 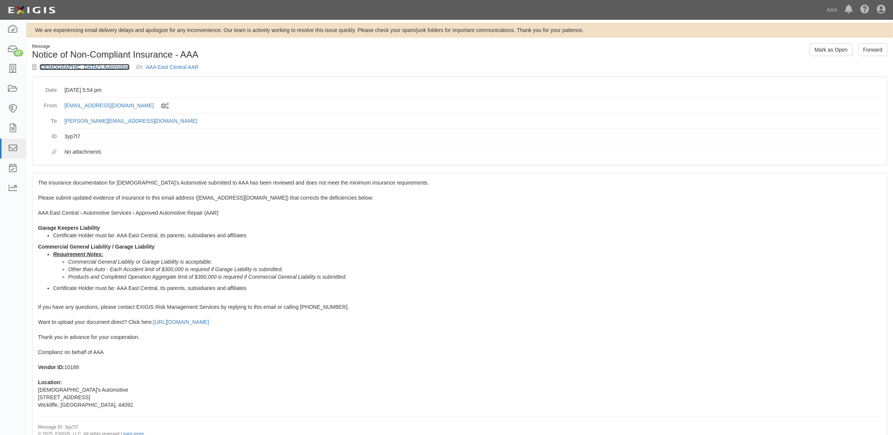 I want to click on strong: Garage Keepers Liability, so click(x=69, y=228).